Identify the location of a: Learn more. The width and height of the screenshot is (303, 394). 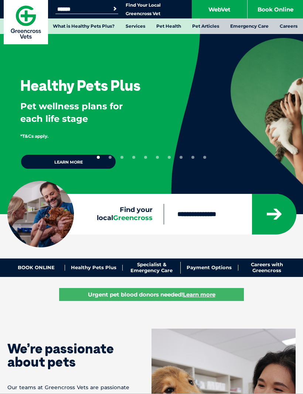
(68, 162).